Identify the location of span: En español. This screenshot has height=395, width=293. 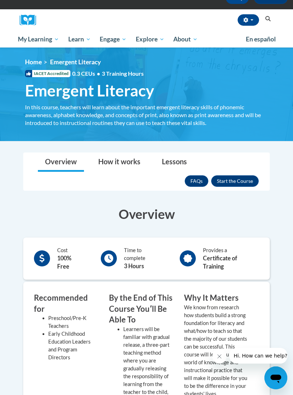
(261, 39).